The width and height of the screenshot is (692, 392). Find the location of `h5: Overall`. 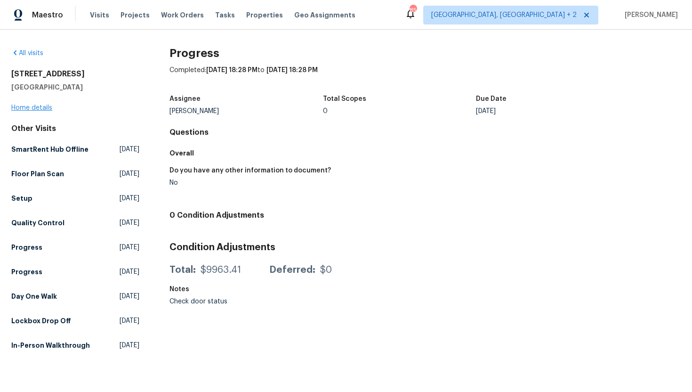

h5: Overall is located at coordinates (425, 153).